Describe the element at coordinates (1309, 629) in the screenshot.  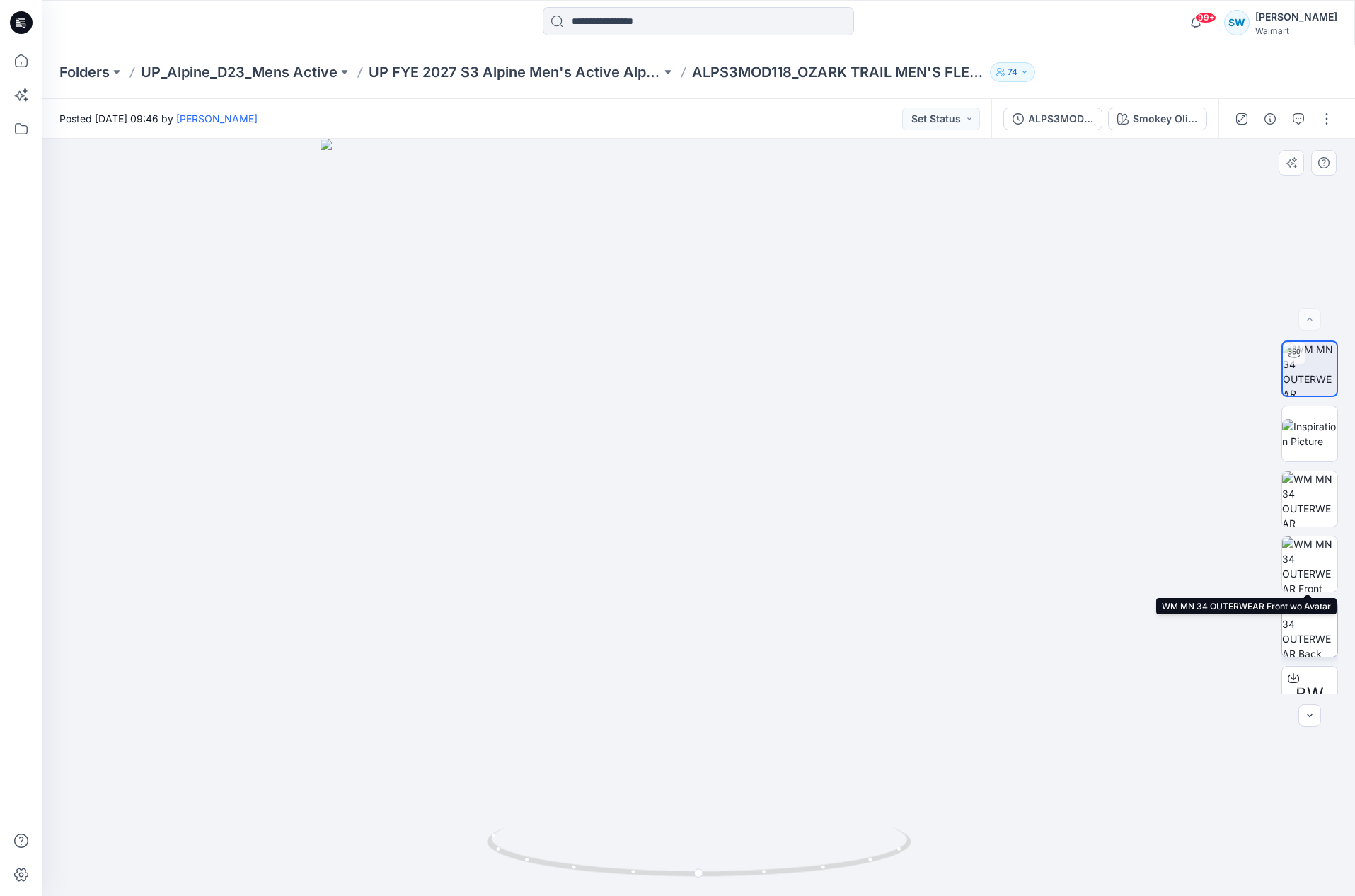
I see `img: WM MN 34 OUTERWEAR Back wo Avatar` at that location.